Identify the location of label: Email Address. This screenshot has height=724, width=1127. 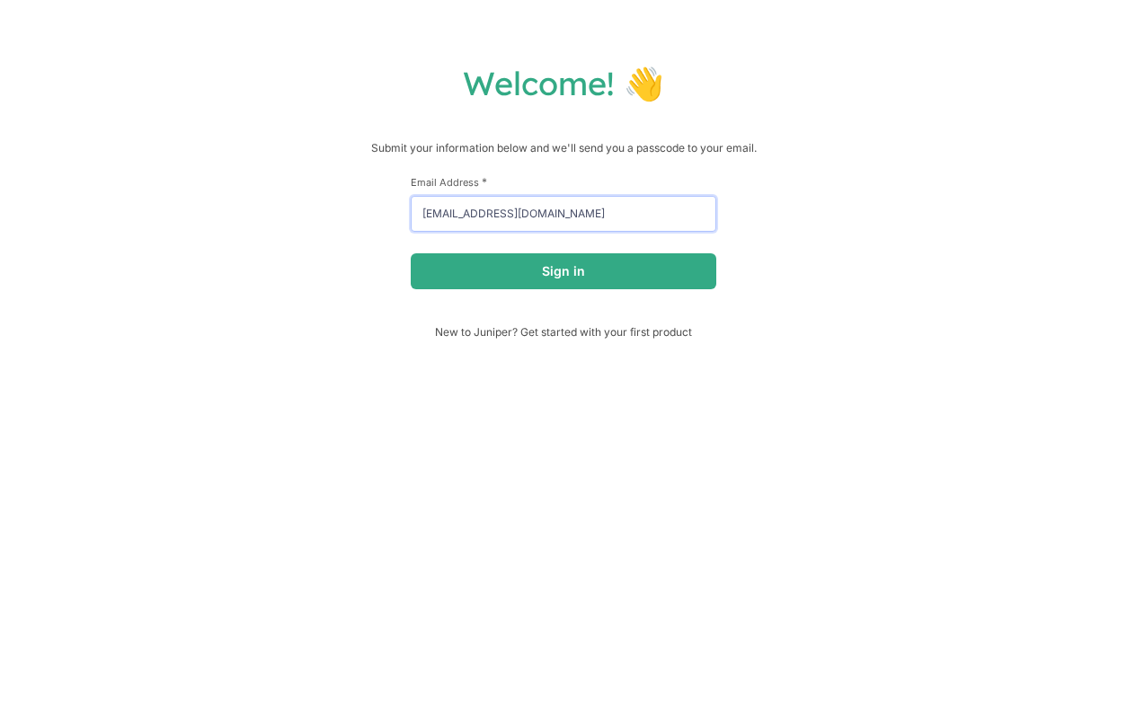
(563, 181).